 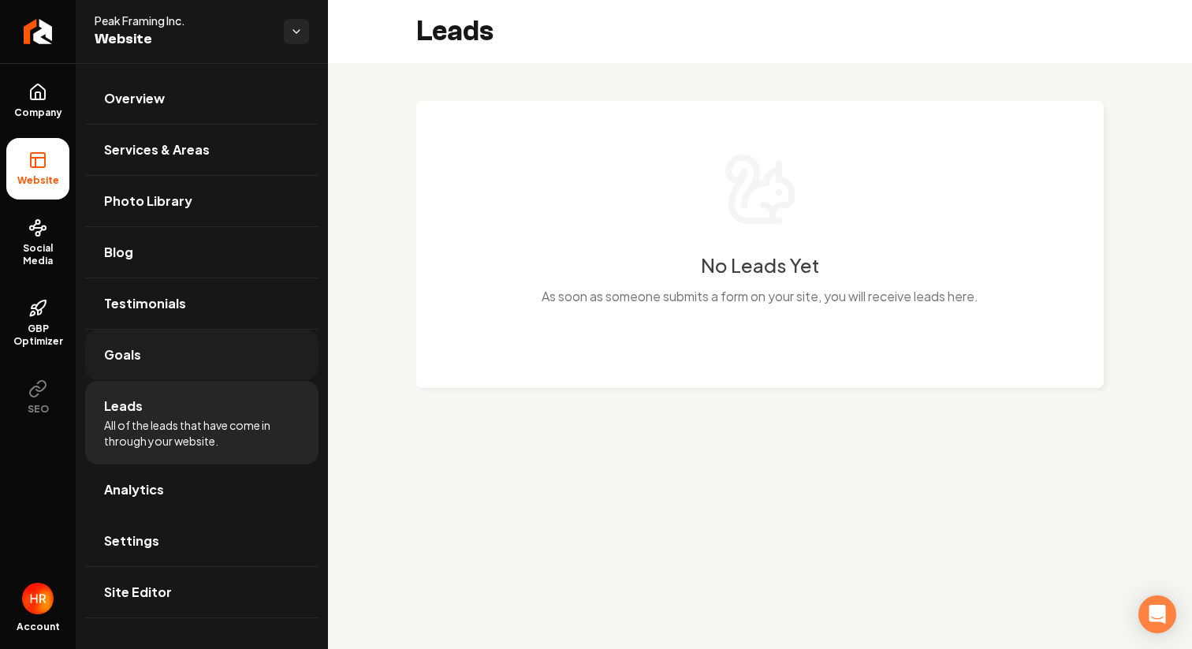 I want to click on span: Photo Library, so click(x=148, y=201).